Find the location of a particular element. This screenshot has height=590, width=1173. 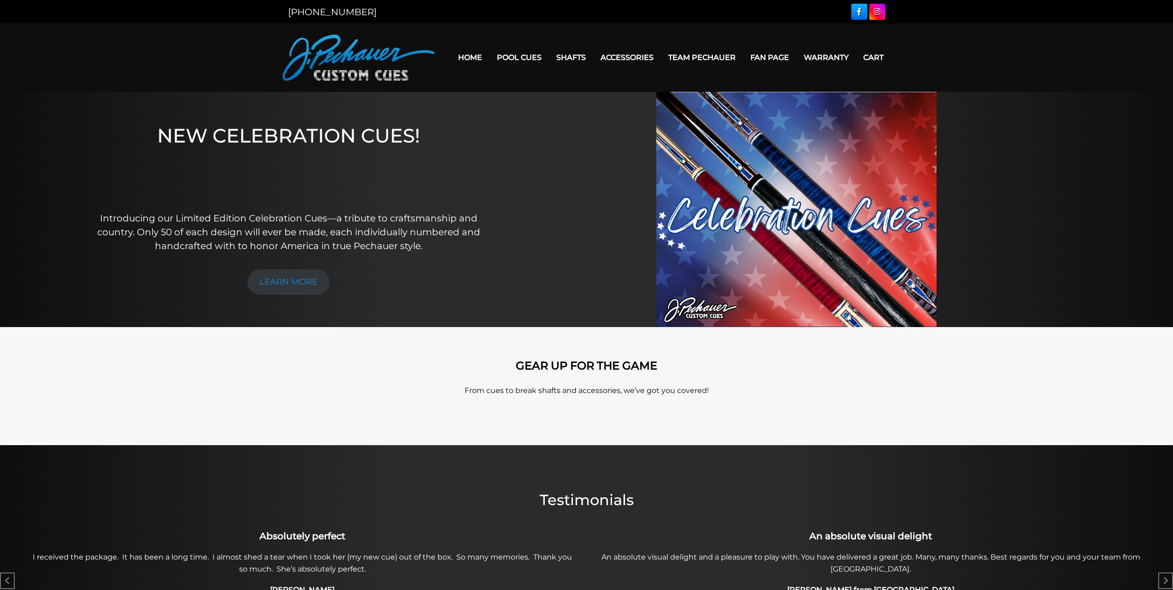

a: LEARN MORE is located at coordinates (289, 282).